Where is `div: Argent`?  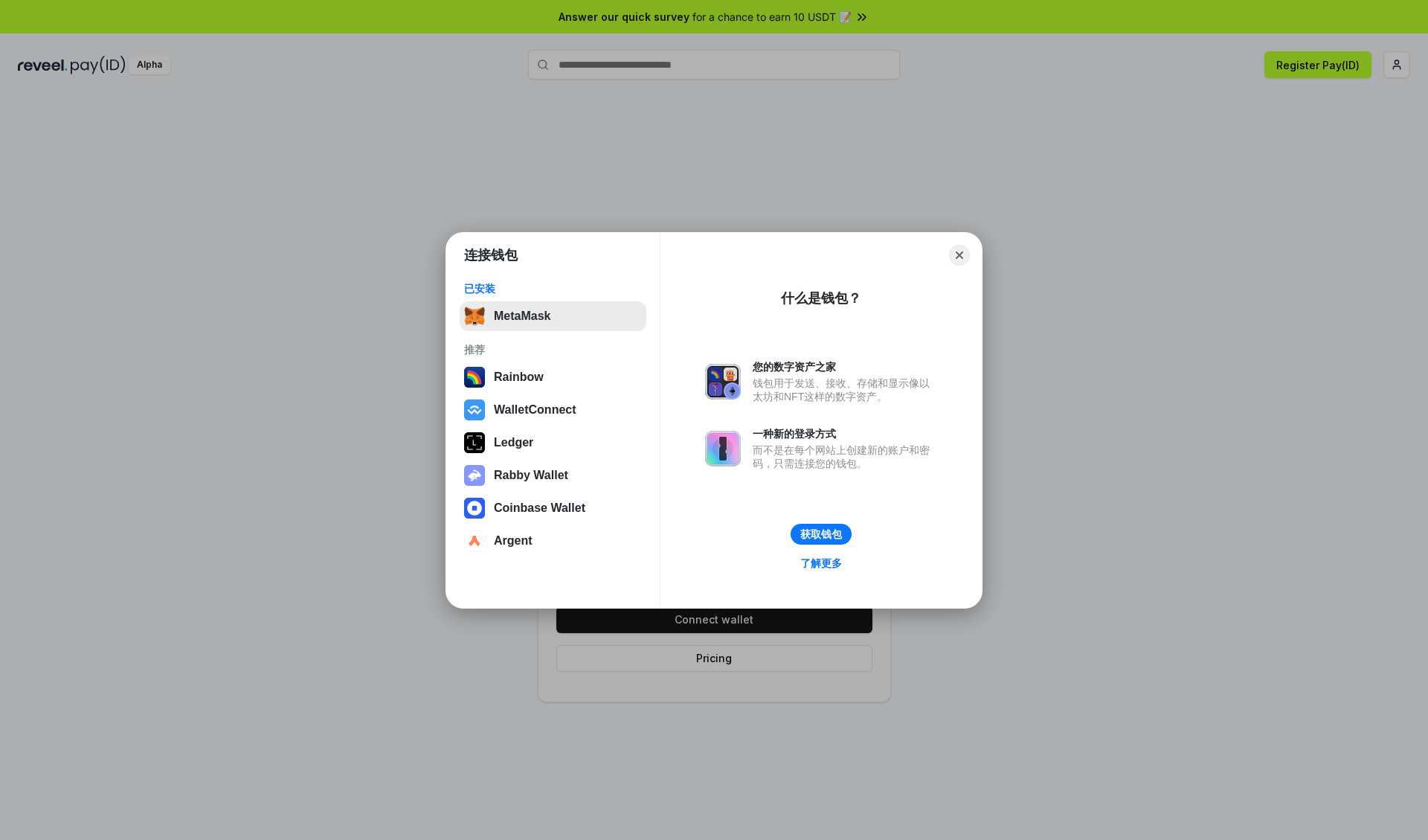 div: Argent is located at coordinates (514, 541).